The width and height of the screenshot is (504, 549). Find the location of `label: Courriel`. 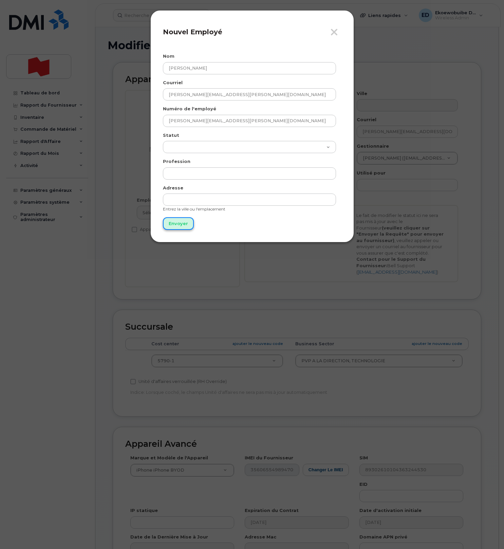

label: Courriel is located at coordinates (173, 83).